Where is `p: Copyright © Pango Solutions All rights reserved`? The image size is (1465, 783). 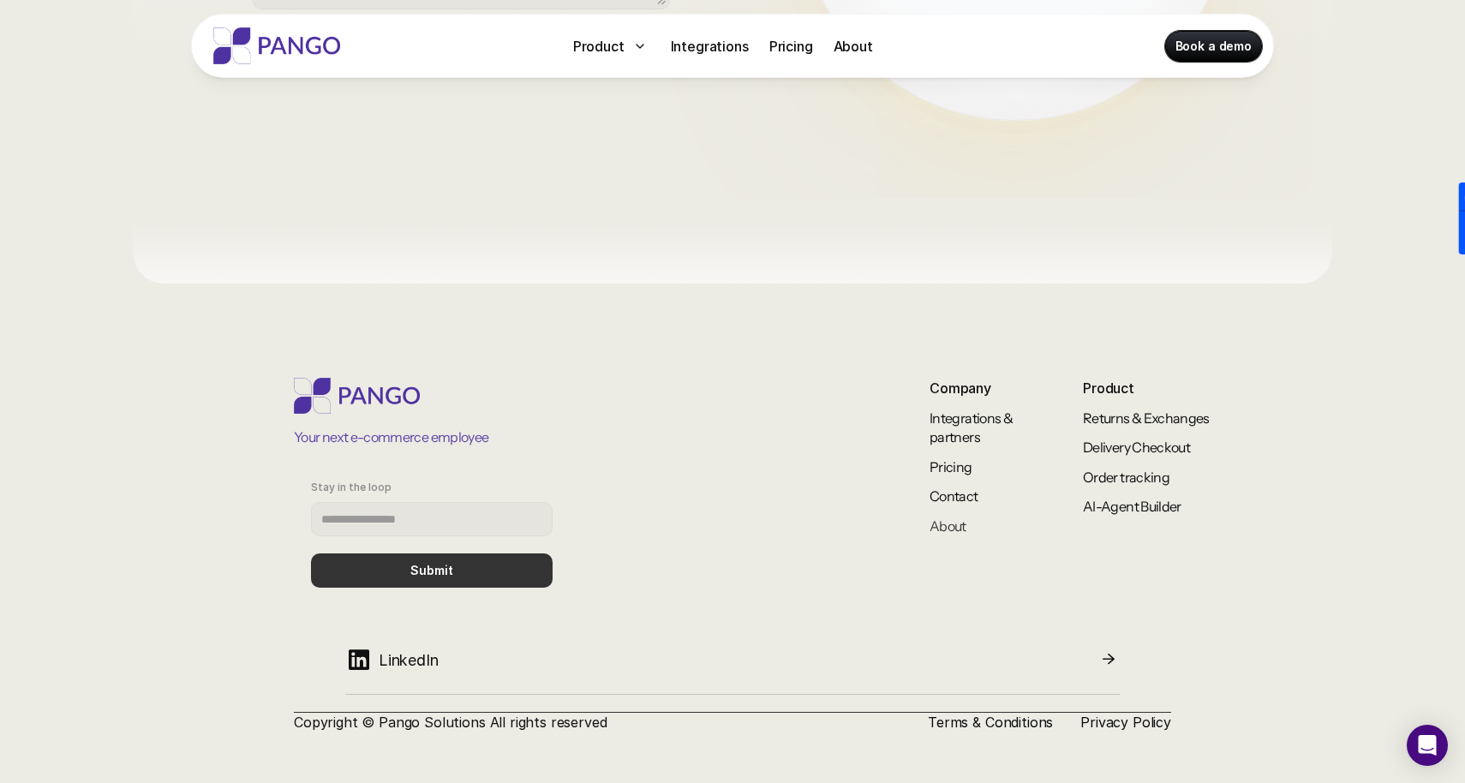 p: Copyright © Pango Solutions All rights reserved is located at coordinates (597, 722).